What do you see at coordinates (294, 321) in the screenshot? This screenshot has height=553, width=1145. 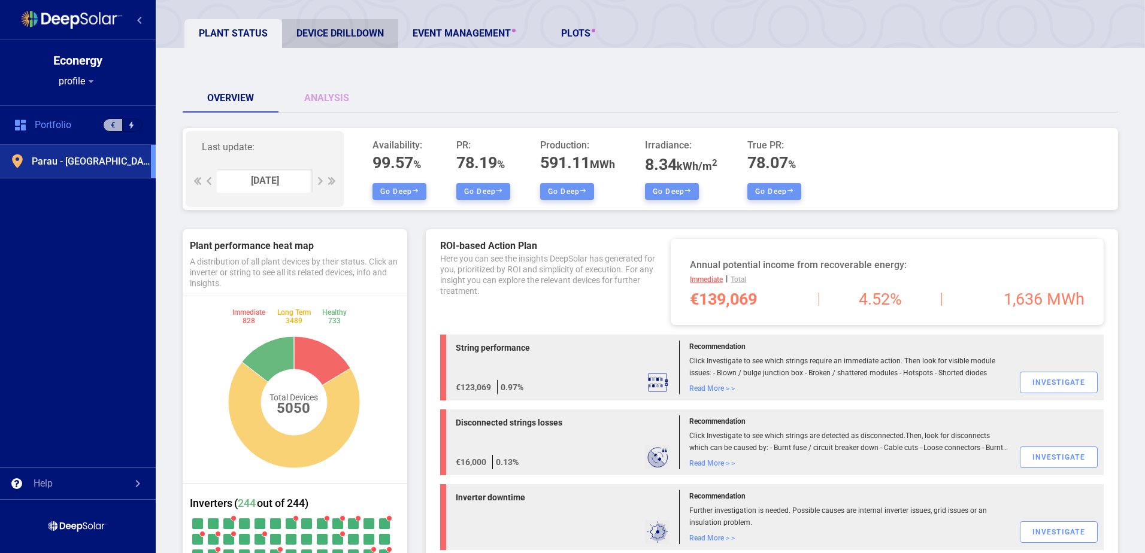 I see `span: 3489` at bounding box center [294, 321].